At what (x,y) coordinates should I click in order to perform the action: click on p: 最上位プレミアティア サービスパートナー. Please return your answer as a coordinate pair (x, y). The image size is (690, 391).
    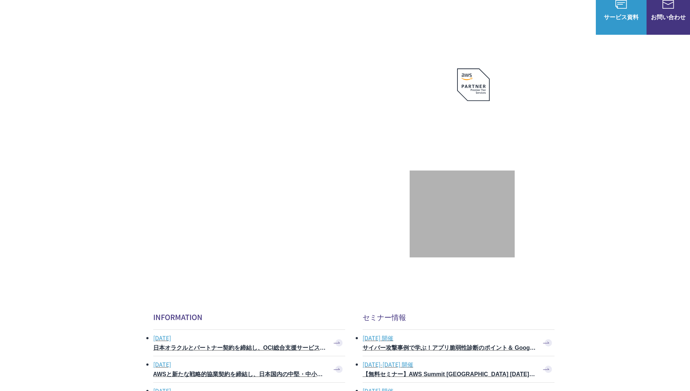
    Looking at the image, I should click on (473, 123).